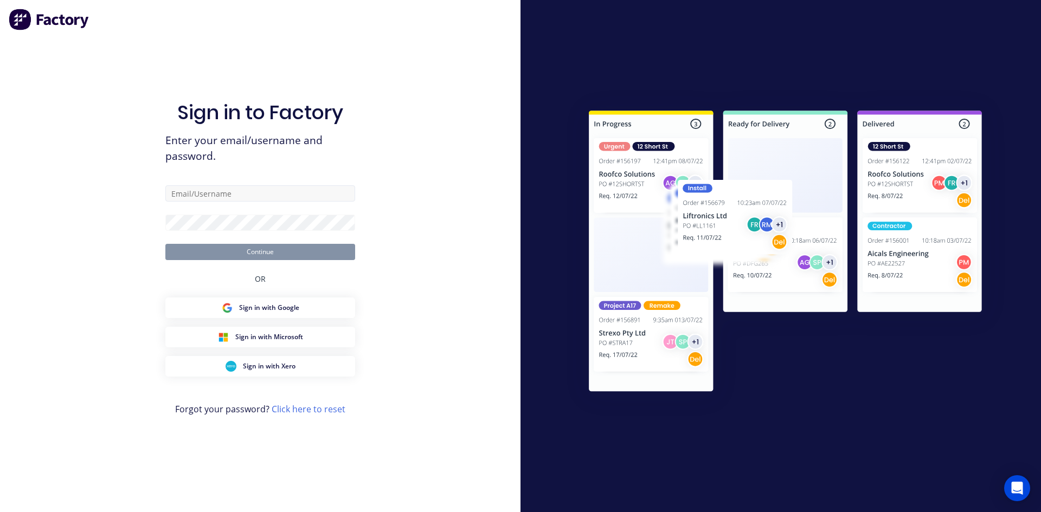  I want to click on img: Sign in, so click(785, 253).